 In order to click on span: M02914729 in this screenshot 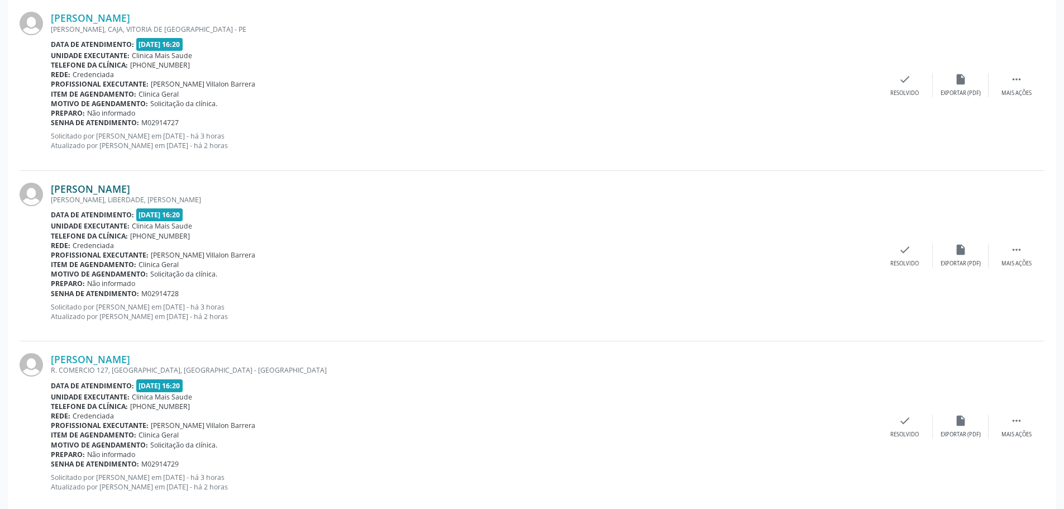, I will do `click(160, 464)`.